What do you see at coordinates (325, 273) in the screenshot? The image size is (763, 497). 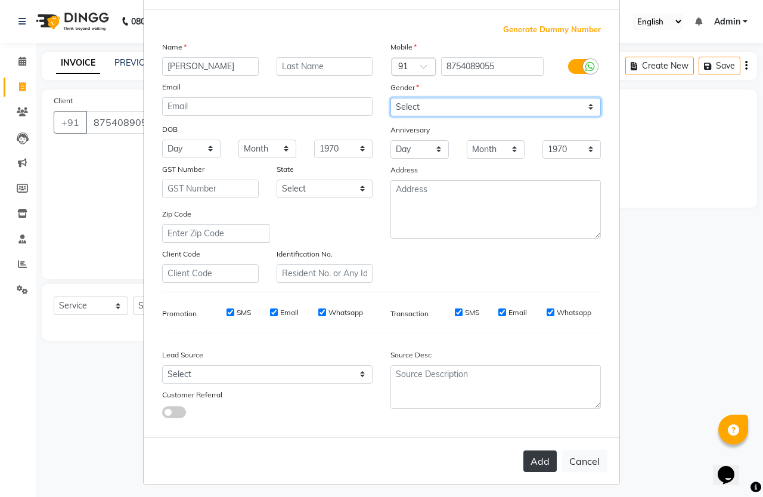 I see `input: Resident No. or Any Id` at bounding box center [325, 273].